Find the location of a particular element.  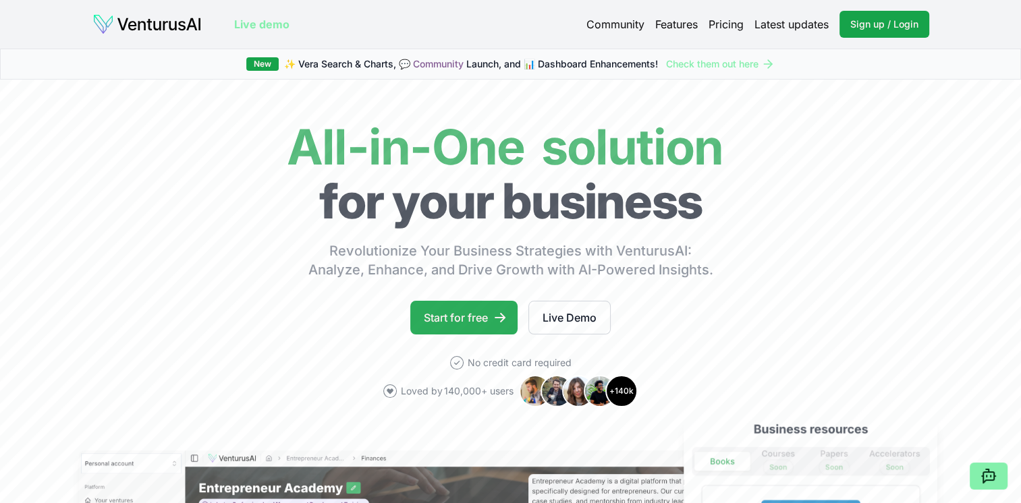

a: Latest updates is located at coordinates (792, 24).